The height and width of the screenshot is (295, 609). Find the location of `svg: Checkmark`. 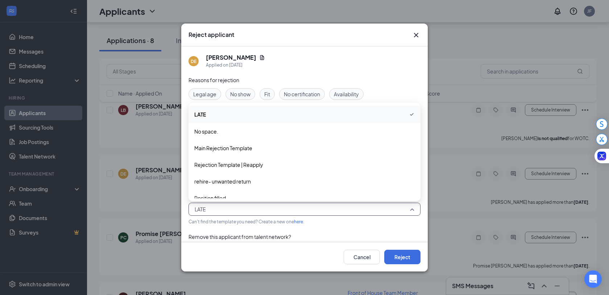

svg: Checkmark is located at coordinates (412, 114).